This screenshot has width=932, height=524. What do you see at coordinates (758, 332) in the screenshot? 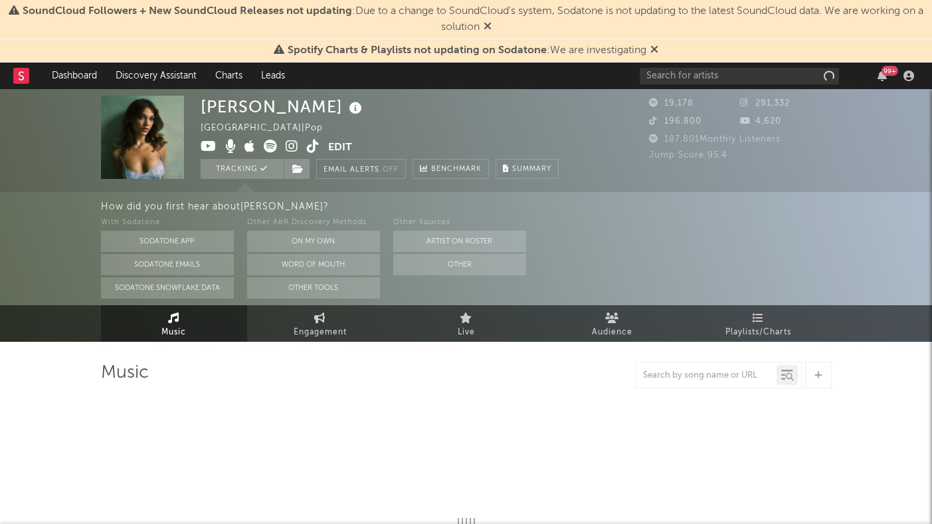
I see `span: Playlists/Charts` at bounding box center [758, 332].